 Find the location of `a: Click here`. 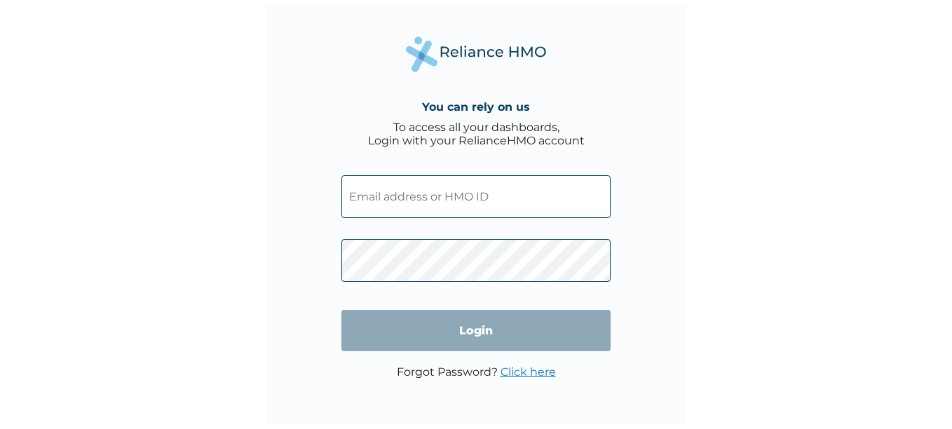

a: Click here is located at coordinates (528, 371).